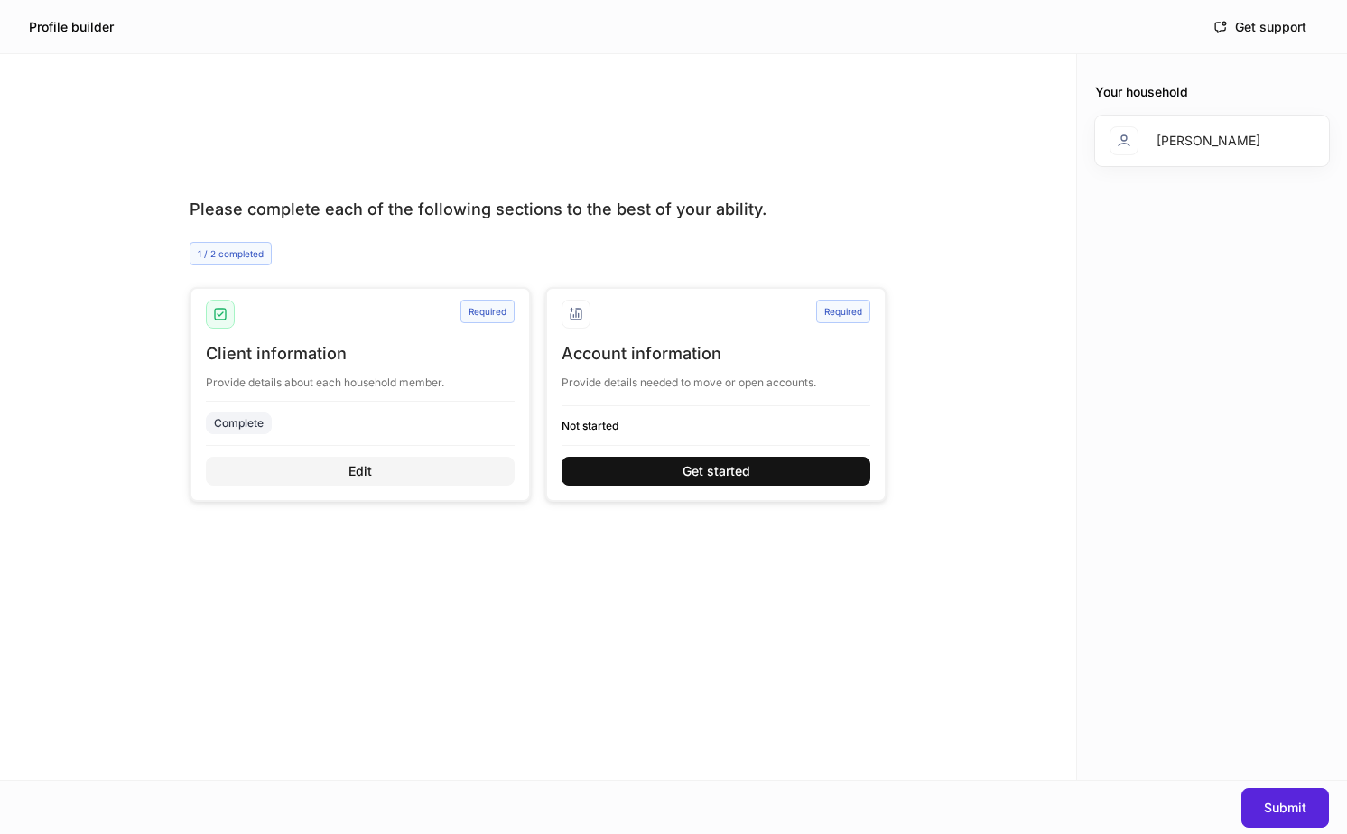  Describe the element at coordinates (716, 377) in the screenshot. I see `div: Provide details needed to move or open accounts.` at that location.